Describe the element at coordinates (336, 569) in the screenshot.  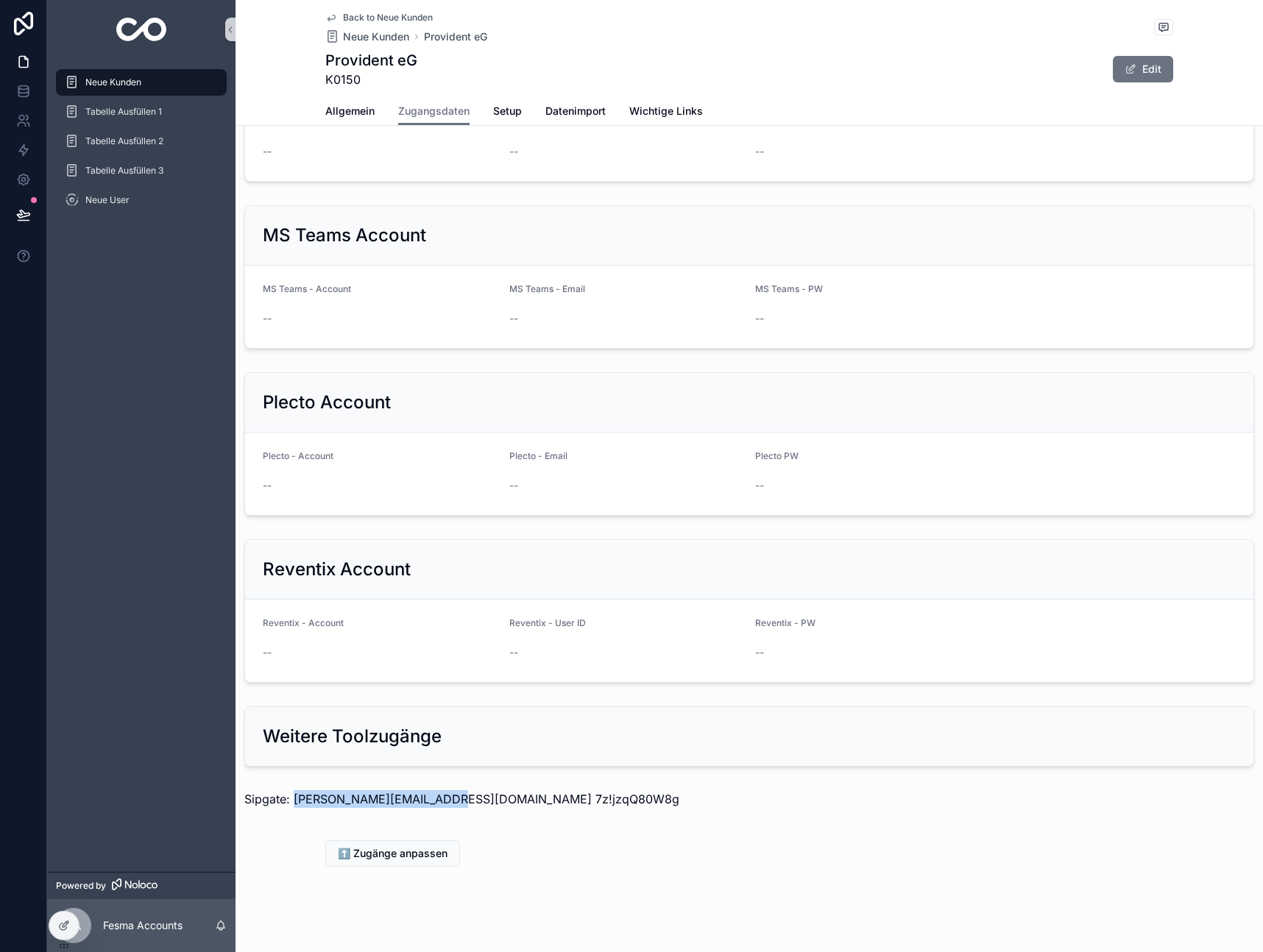
I see `h2: Reventix Account` at that location.